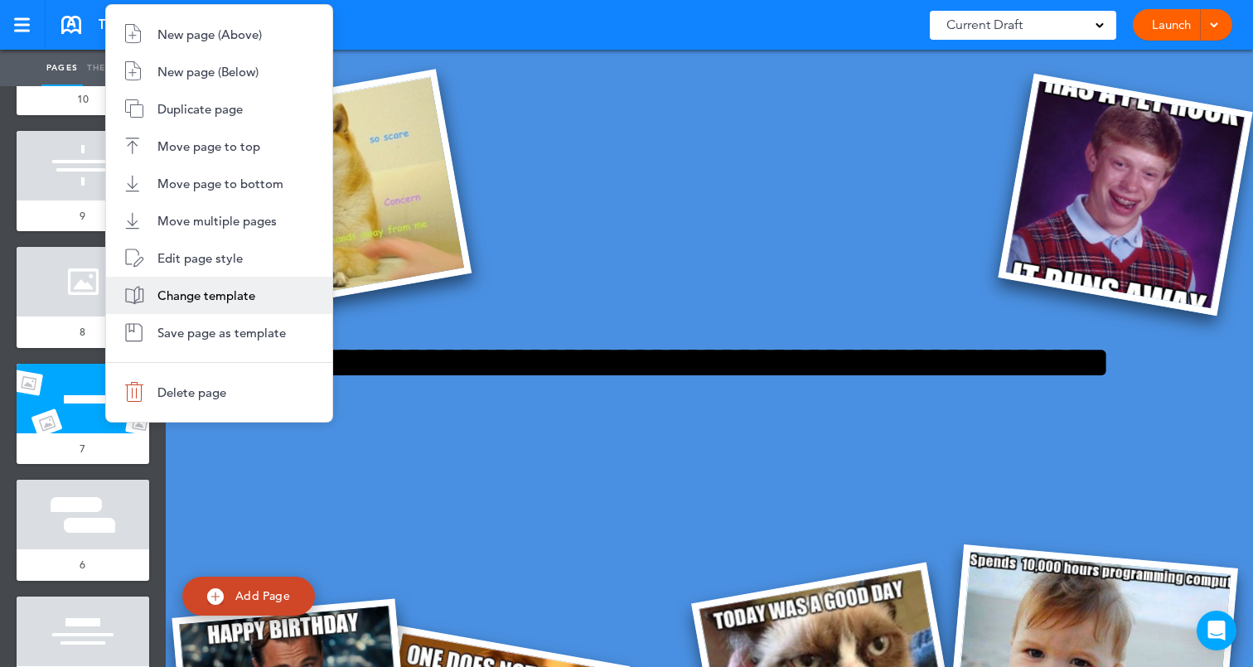 The width and height of the screenshot is (1253, 667). What do you see at coordinates (209, 146) in the screenshot?
I see `span: Move page to top` at bounding box center [209, 146].